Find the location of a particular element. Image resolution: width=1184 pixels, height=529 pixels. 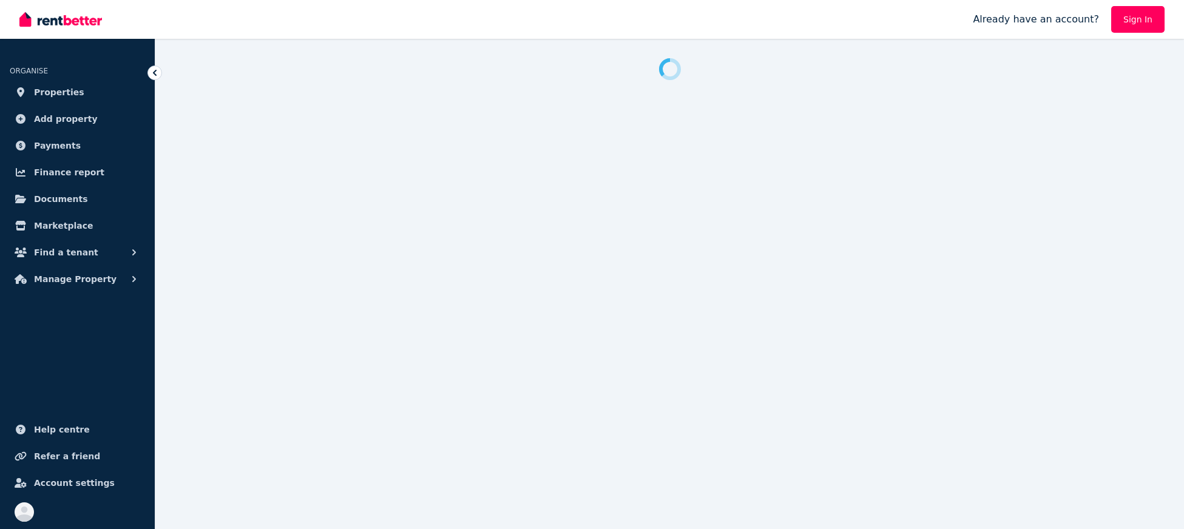

span: Help centre is located at coordinates (62, 429).